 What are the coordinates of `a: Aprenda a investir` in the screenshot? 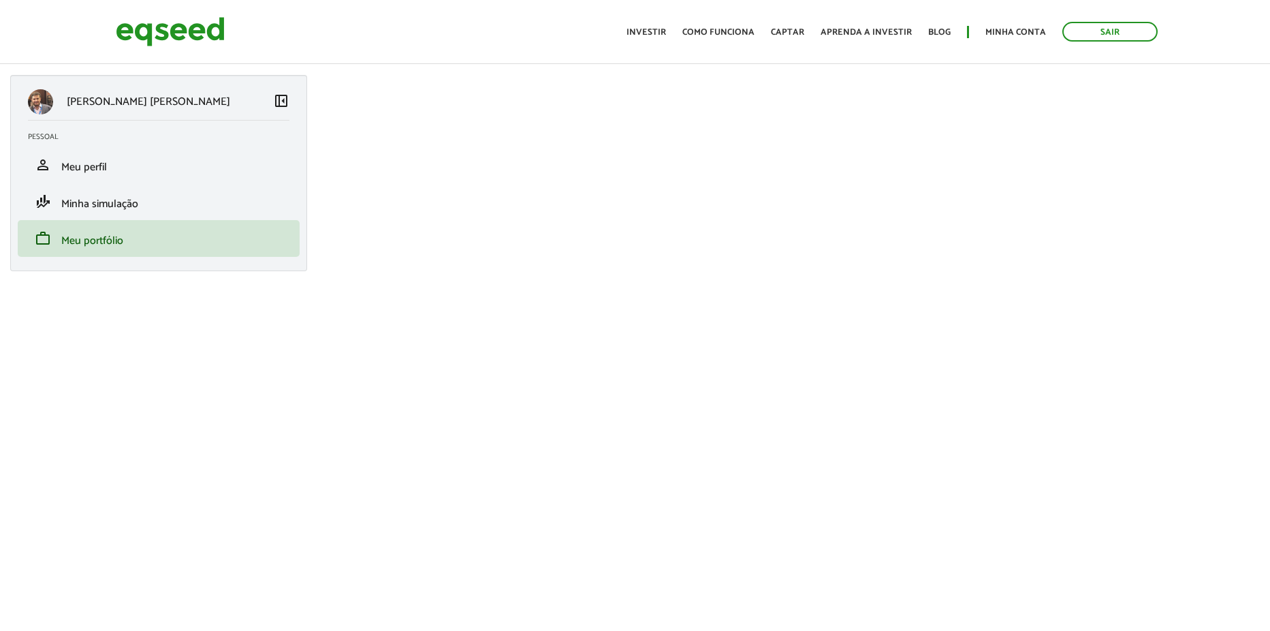 It's located at (866, 32).